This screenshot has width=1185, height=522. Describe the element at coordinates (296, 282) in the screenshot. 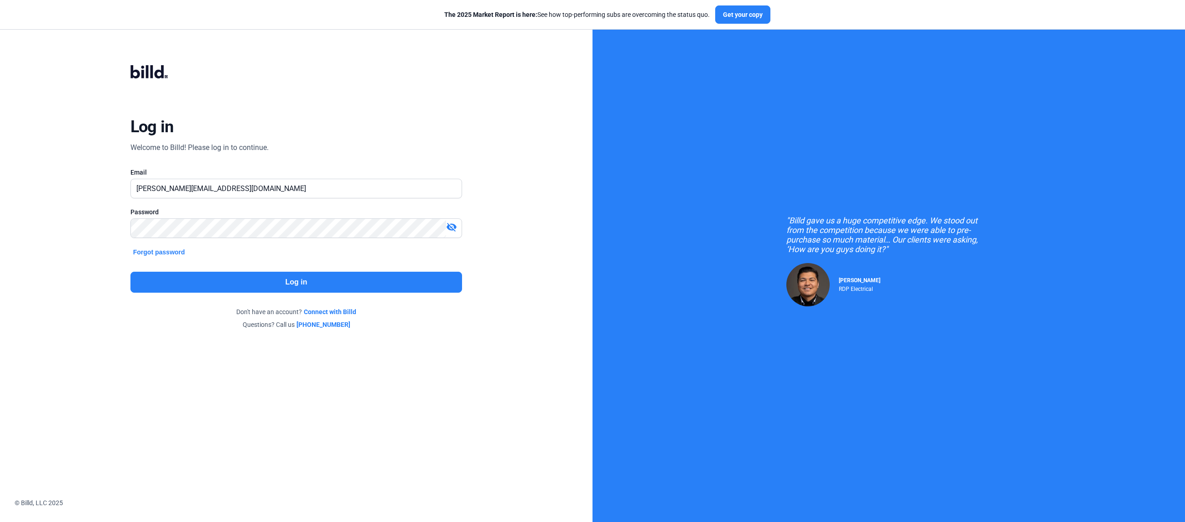

I see `button: Log in` at that location.